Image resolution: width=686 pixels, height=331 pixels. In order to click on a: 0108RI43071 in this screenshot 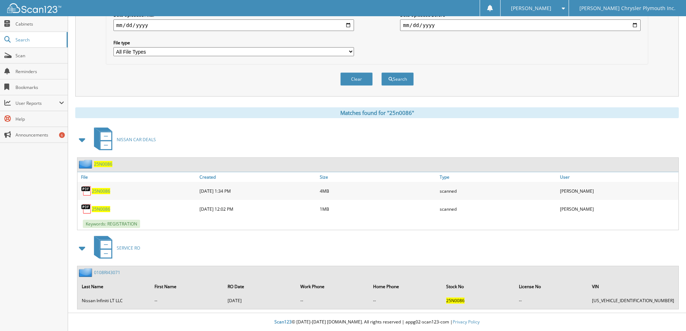, I will do `click(107, 272)`.